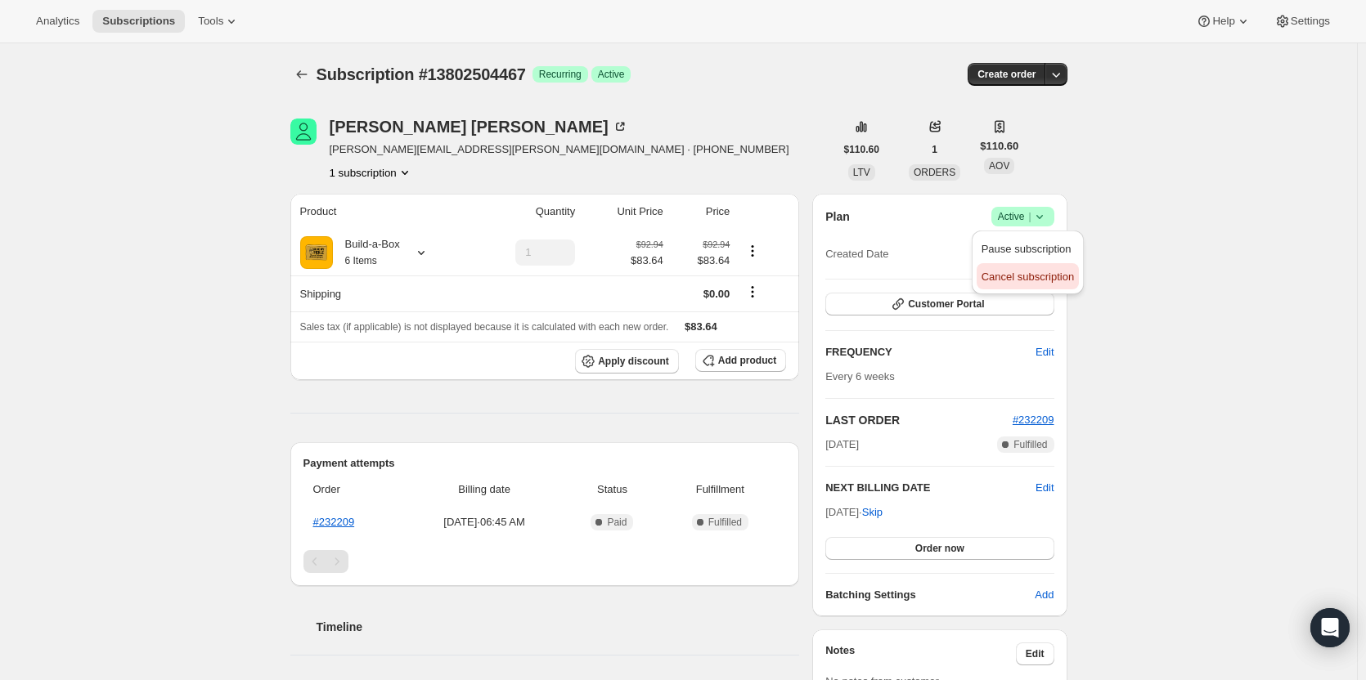 The height and width of the screenshot is (680, 1366). Describe the element at coordinates (930, 352) in the screenshot. I see `h2: FREQUENCY` at that location.